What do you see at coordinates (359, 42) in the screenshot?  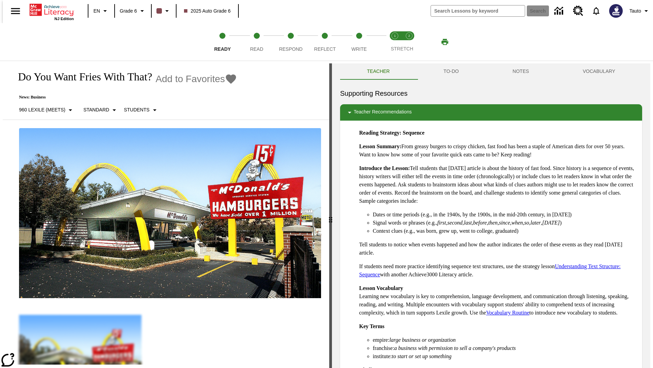 I see `button: Write step 5 of 5` at bounding box center [359, 42].